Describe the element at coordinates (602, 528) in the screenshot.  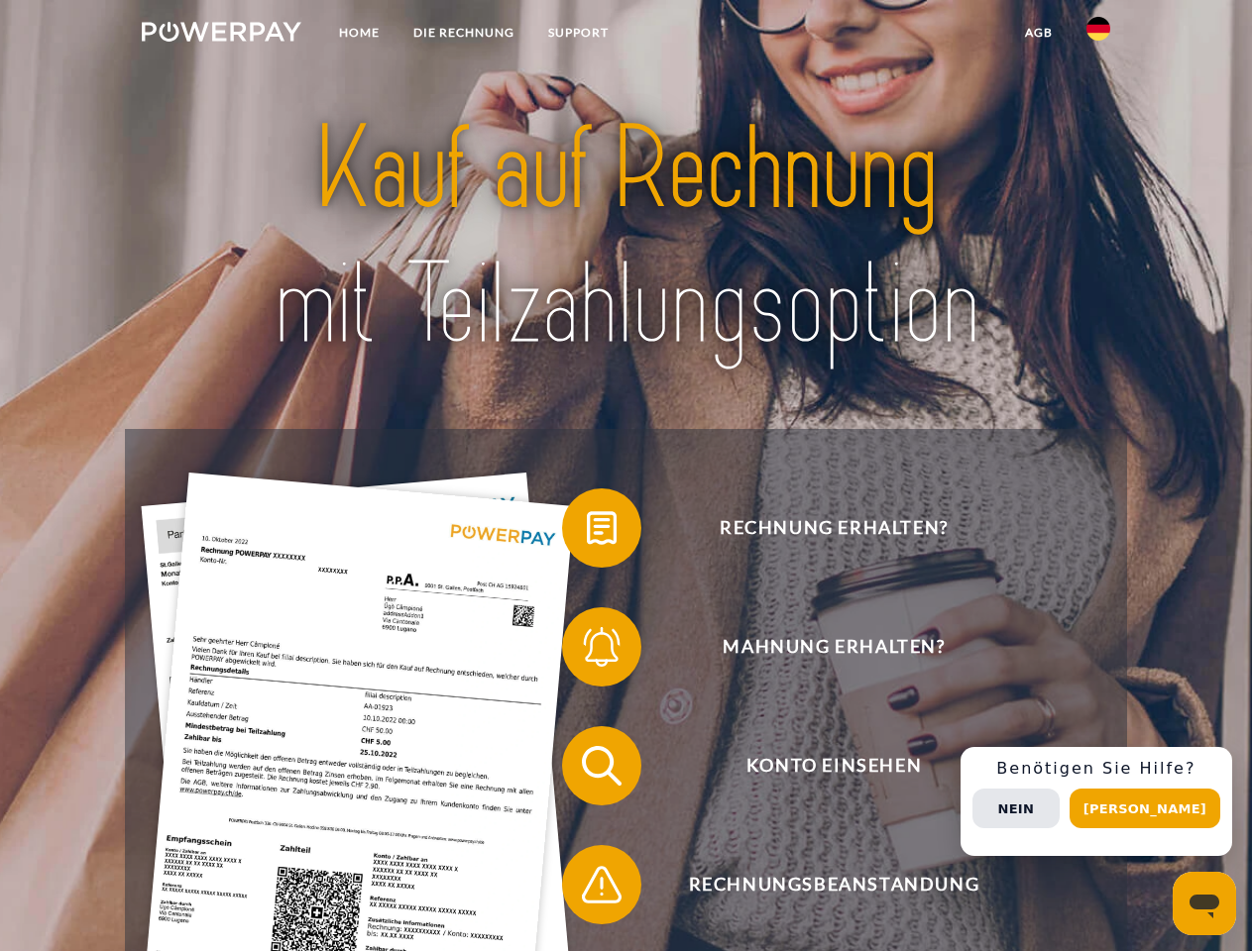
I see `img: qb_bill.svg` at that location.